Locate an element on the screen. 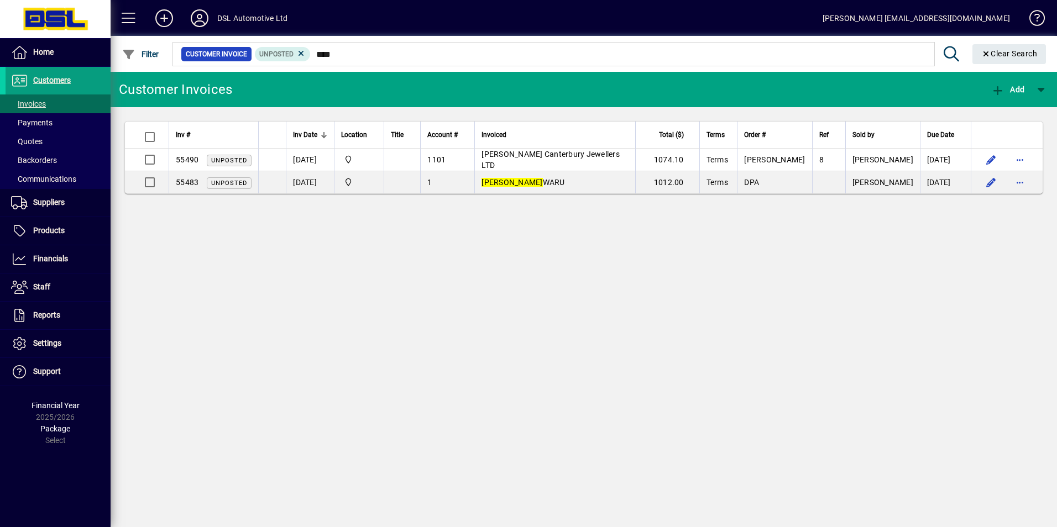 The image size is (1057, 527). span: 1101 is located at coordinates (436, 160).